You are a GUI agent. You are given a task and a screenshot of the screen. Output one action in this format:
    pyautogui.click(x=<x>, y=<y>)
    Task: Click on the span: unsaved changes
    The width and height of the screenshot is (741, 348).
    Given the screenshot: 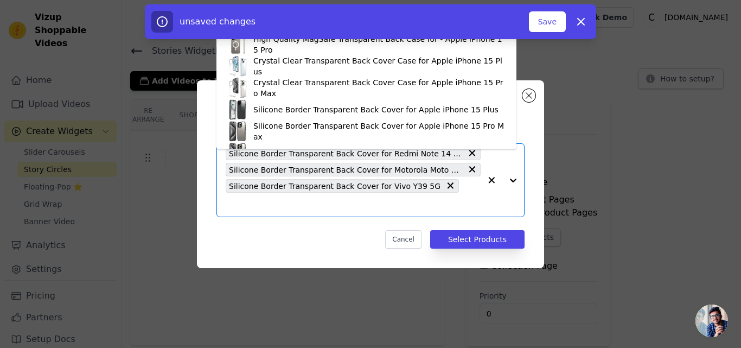 What is the action you would take?
    pyautogui.click(x=217, y=21)
    